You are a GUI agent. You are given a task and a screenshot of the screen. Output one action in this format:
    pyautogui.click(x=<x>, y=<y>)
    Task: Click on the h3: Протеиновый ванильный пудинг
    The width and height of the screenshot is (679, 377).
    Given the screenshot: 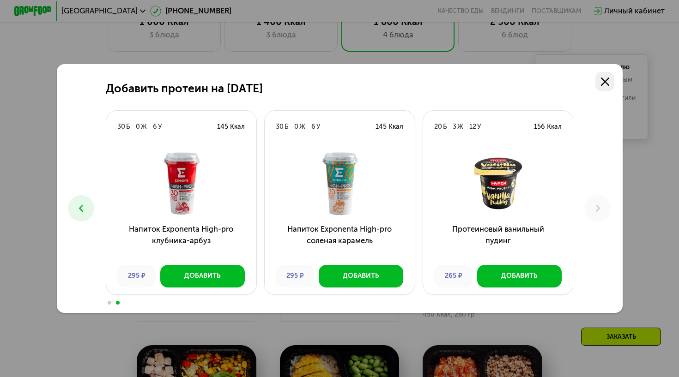 What is the action you would take?
    pyautogui.click(x=498, y=241)
    